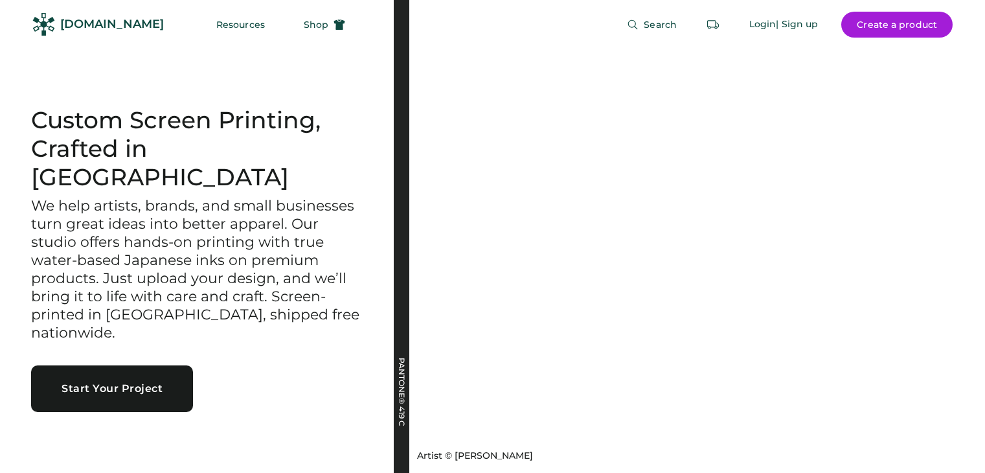 The width and height of the screenshot is (985, 473). Describe the element at coordinates (651, 25) in the screenshot. I see `button: Search` at that location.